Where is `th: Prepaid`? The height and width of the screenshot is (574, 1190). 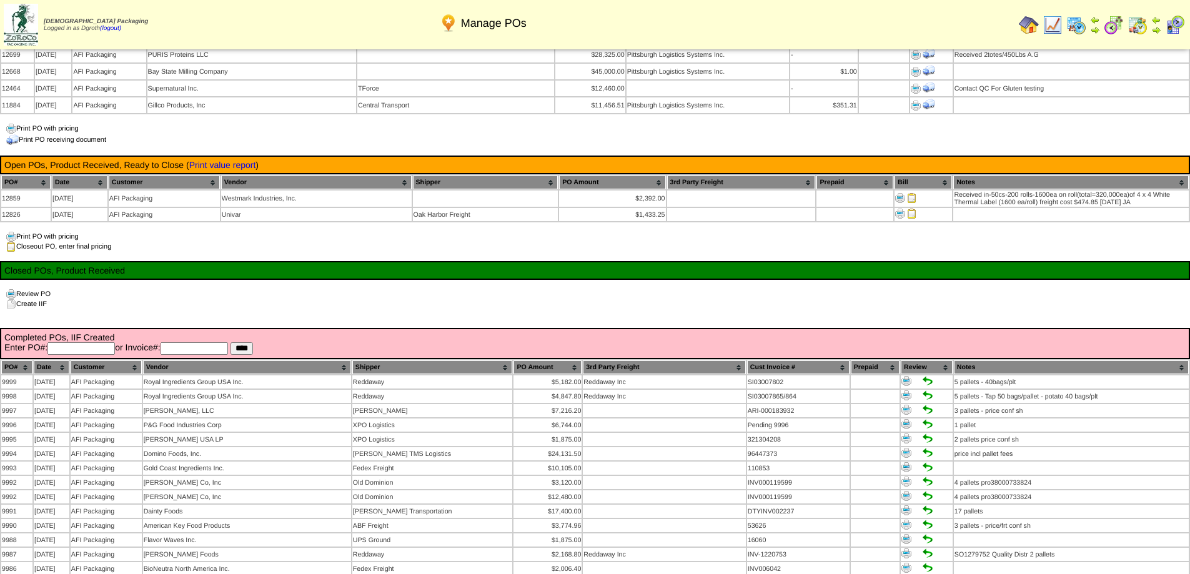 th: Prepaid is located at coordinates (875, 367).